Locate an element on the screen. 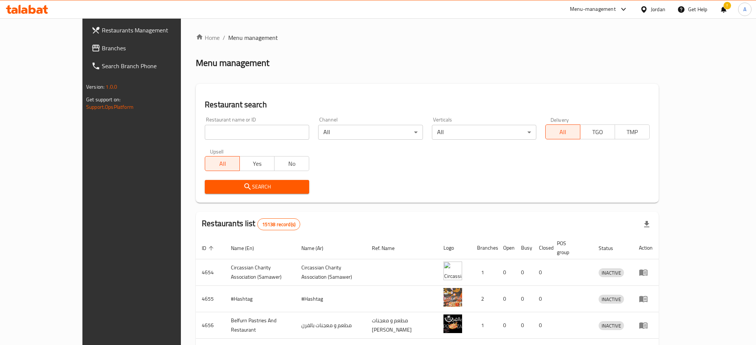 The width and height of the screenshot is (756, 345). button: Yes is located at coordinates (257, 164).